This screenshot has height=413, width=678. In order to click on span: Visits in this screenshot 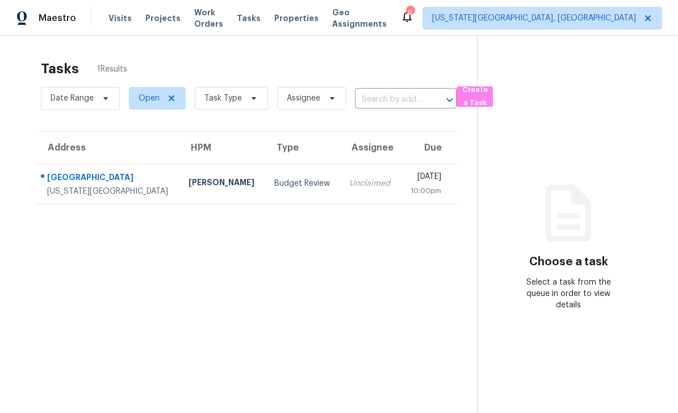, I will do `click(120, 18)`.